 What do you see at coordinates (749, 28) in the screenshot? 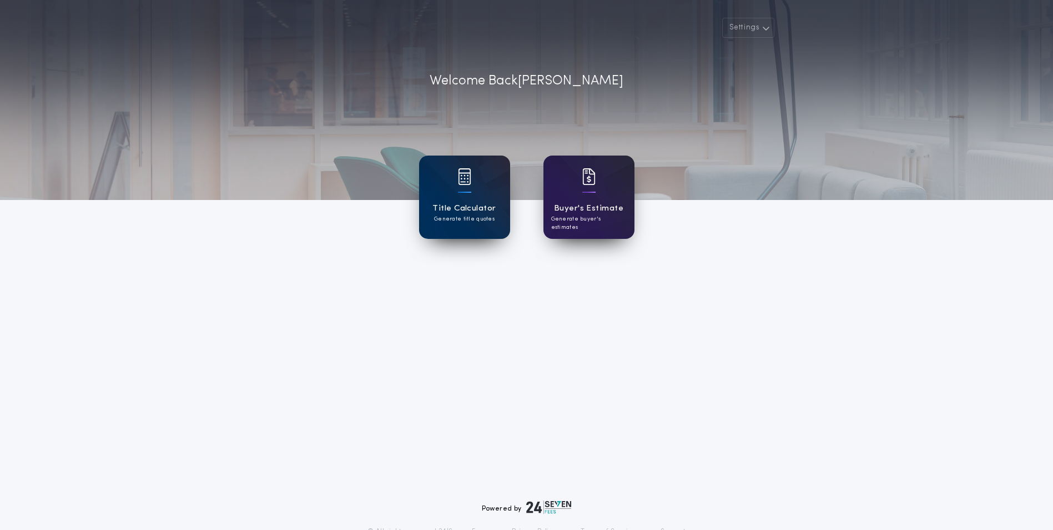
I see `button: Settings` at bounding box center [749, 28].